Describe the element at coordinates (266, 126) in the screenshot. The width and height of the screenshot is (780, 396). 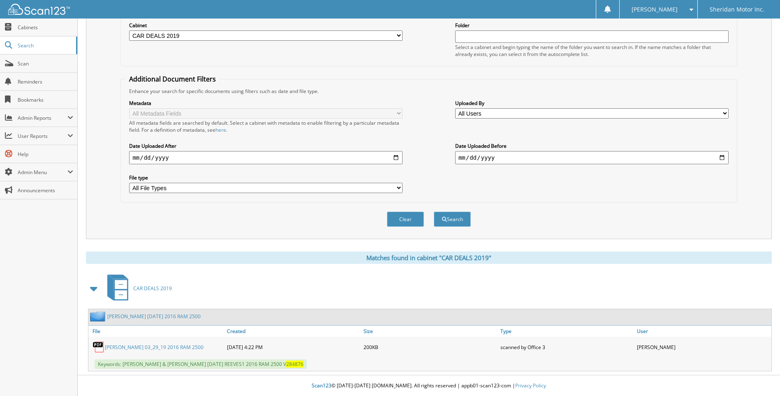
I see `div: All metadata fields are searched by default. Select a cabinet with metadata to enable filtering b...` at that location.